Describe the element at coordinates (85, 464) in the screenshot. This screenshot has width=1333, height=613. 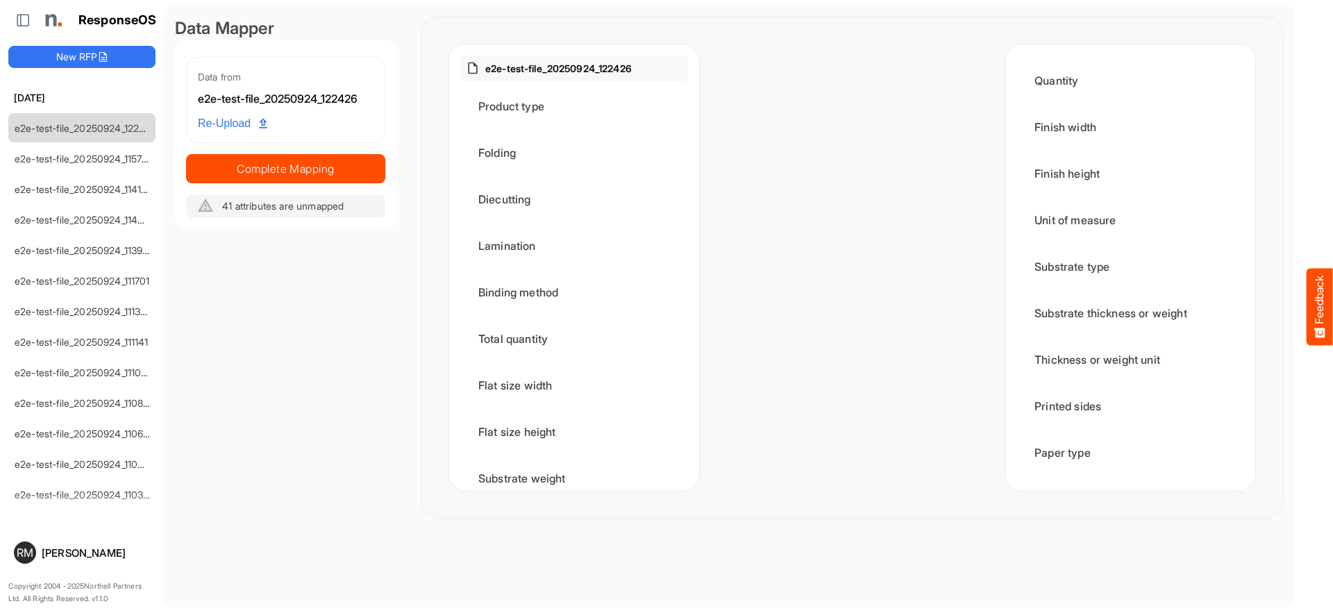
I see `a: e2e-test-file_20250924_110422` at that location.